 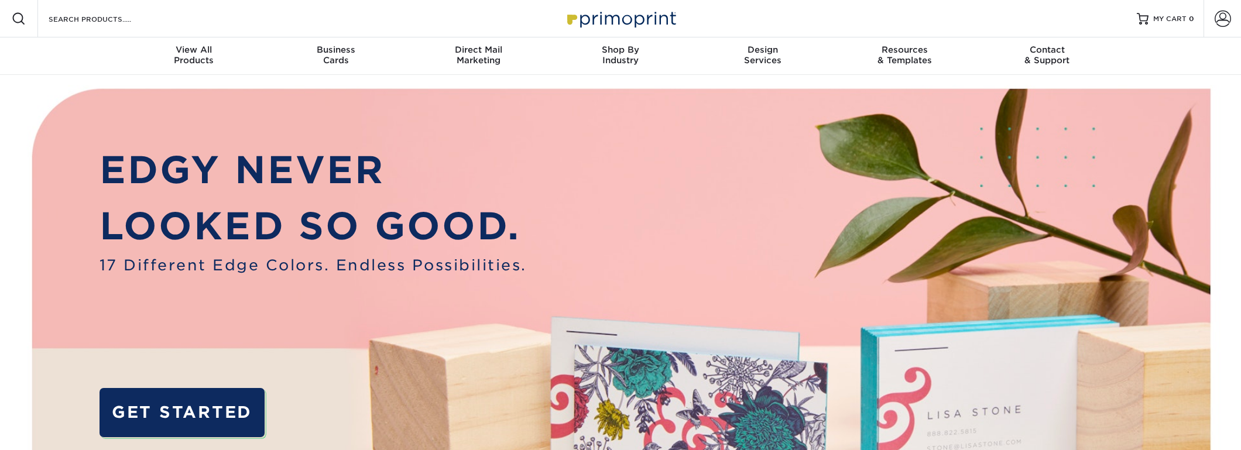 I want to click on div: Cards, so click(x=336, y=55).